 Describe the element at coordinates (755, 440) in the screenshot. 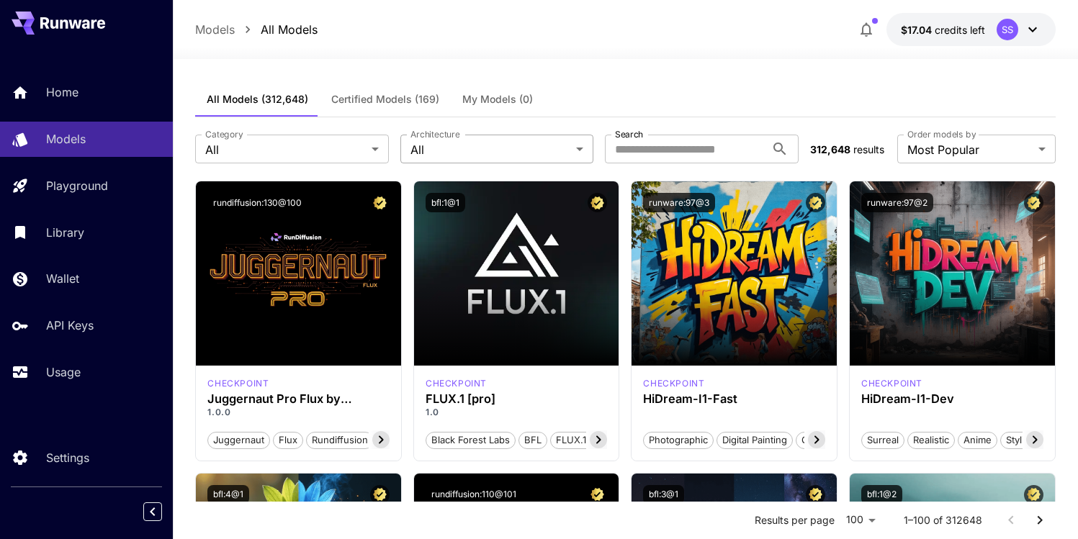

I see `button: Digital Painting` at that location.